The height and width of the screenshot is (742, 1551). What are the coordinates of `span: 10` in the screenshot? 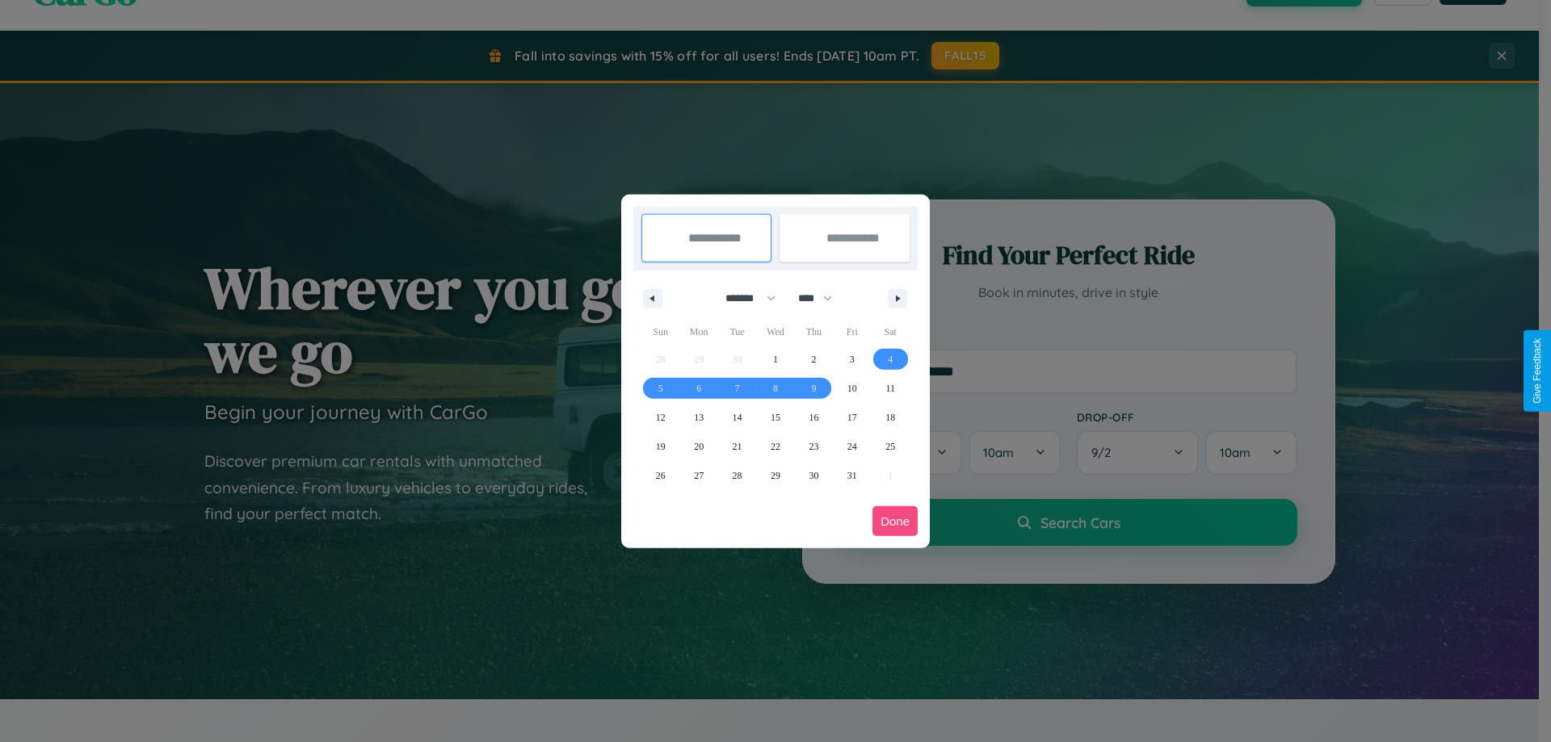 It's located at (852, 389).